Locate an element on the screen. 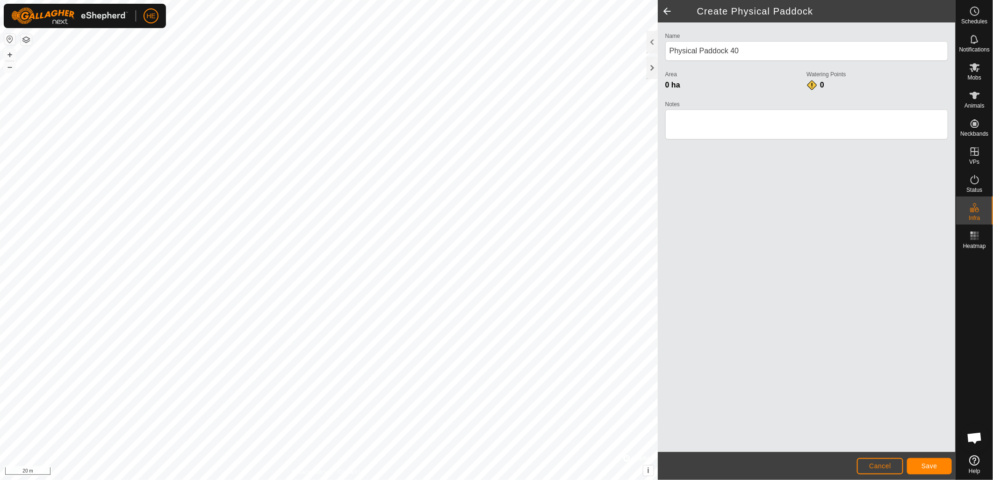 The width and height of the screenshot is (993, 480). span: Status is located at coordinates (975, 190).